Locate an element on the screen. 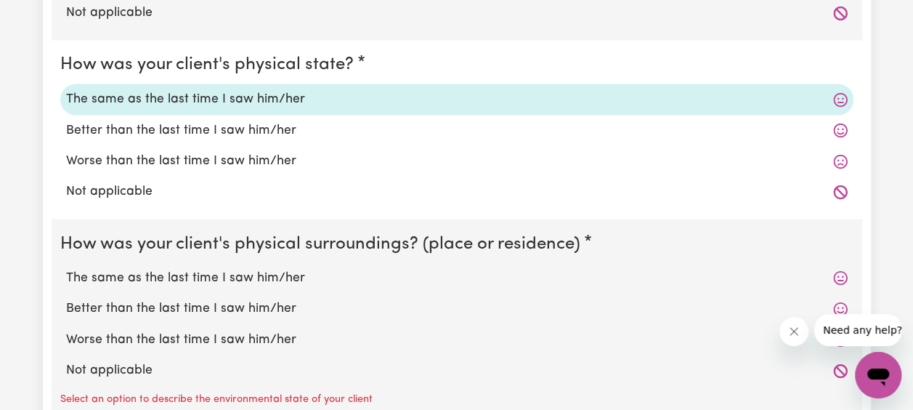 The image size is (913, 410). legend: How was your client's physical state? is located at coordinates (210, 65).